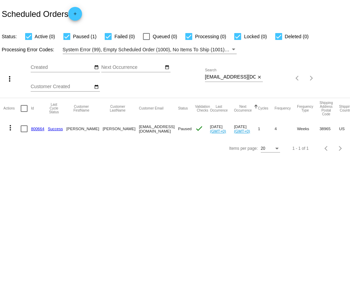  What do you see at coordinates (325, 108) in the screenshot?
I see `button: Change sorting for ShippingPostcode` at bounding box center [325, 108].